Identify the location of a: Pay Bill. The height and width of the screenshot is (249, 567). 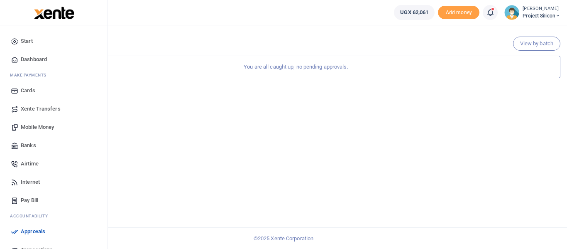
(54, 200).